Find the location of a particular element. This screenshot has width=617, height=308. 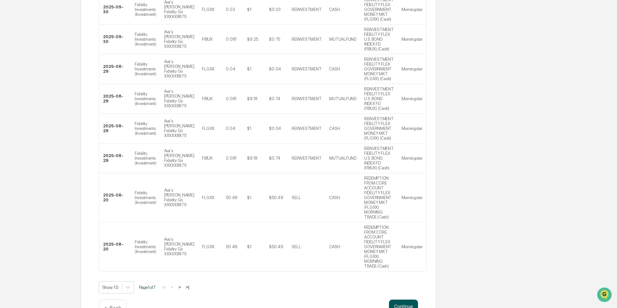

span: Pylon is located at coordinates (71, 112).